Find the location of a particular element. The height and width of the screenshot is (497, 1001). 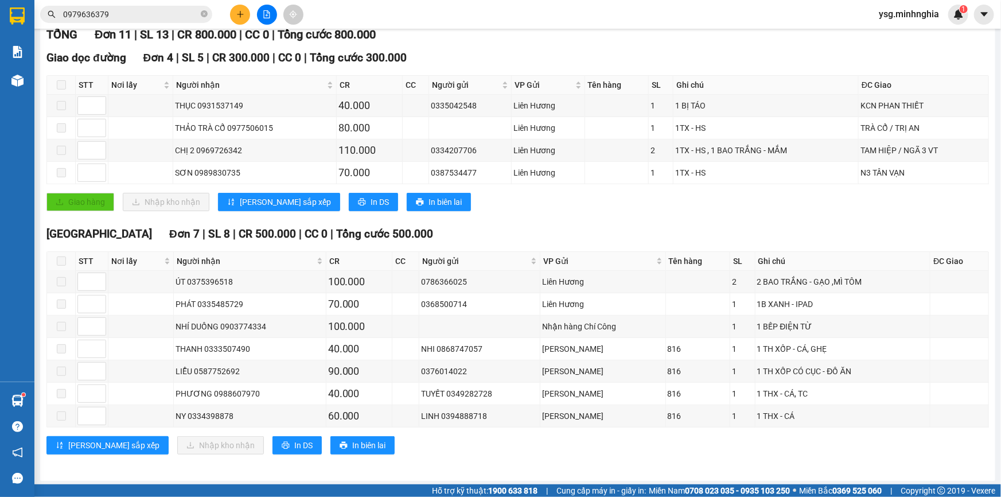

strong: 1900 633 818 is located at coordinates (513, 491).